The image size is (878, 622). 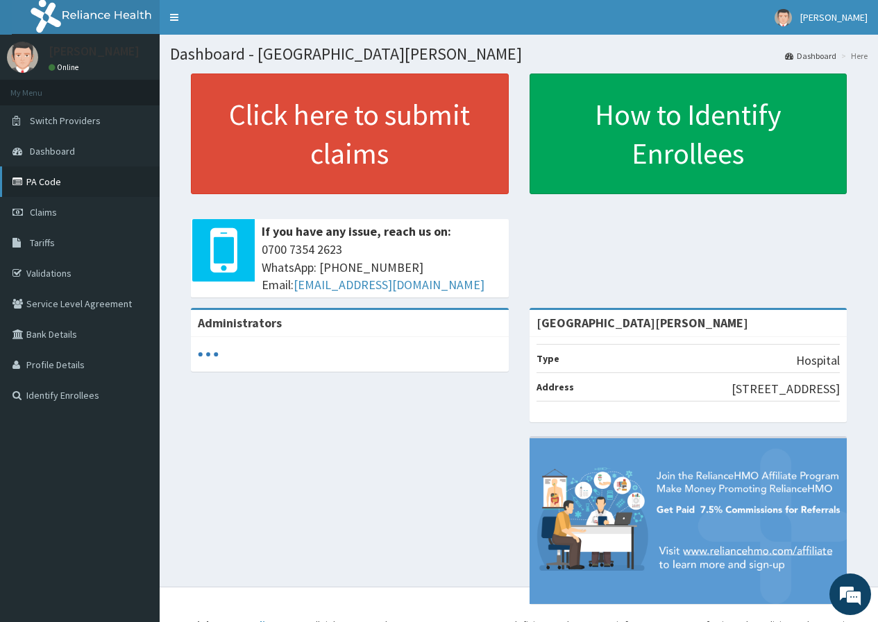 What do you see at coordinates (52, 151) in the screenshot?
I see `span: Dashboard` at bounding box center [52, 151].